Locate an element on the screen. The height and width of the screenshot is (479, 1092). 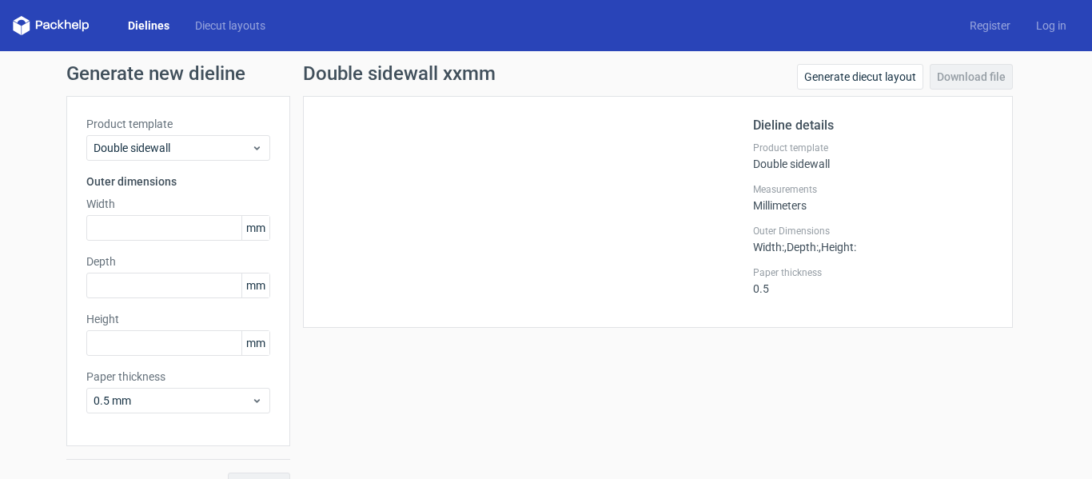
h2: Dieline details is located at coordinates (873, 126).